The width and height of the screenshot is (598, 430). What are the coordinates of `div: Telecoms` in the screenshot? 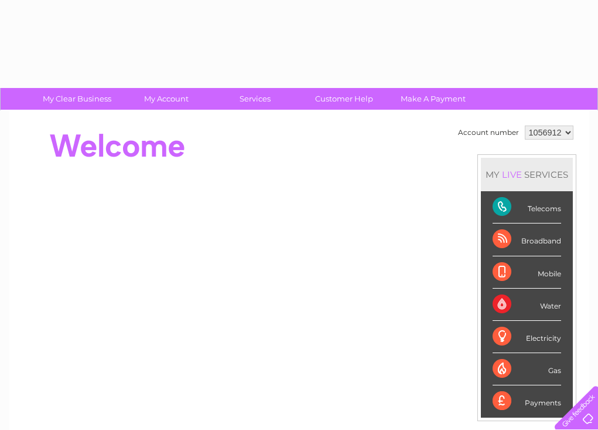 It's located at (527, 207).